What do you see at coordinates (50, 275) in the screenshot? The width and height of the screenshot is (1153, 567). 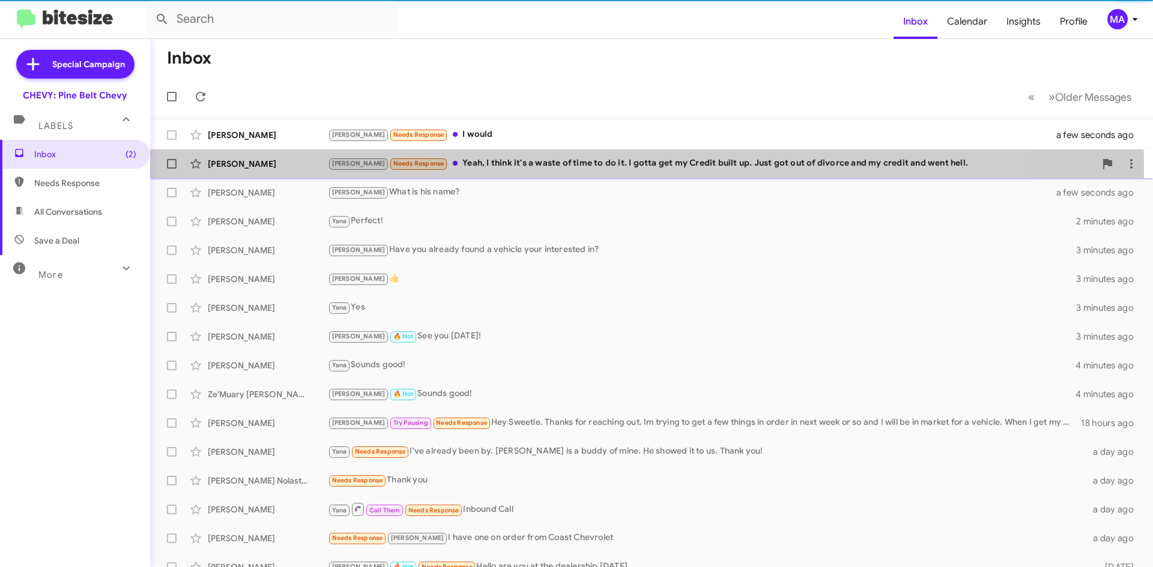 I see `span: More` at bounding box center [50, 275].